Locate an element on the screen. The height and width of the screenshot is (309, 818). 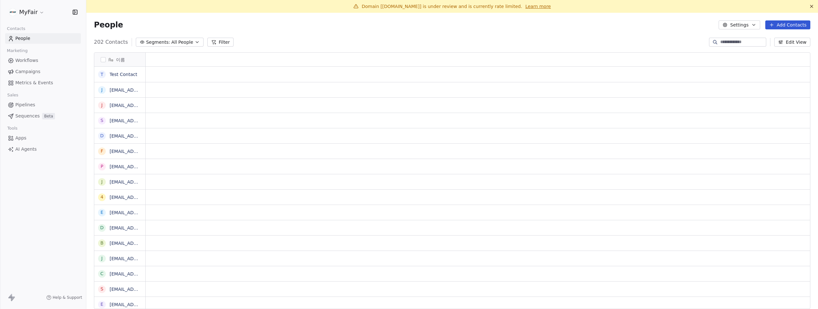
button: MyFair is located at coordinates (27, 12).